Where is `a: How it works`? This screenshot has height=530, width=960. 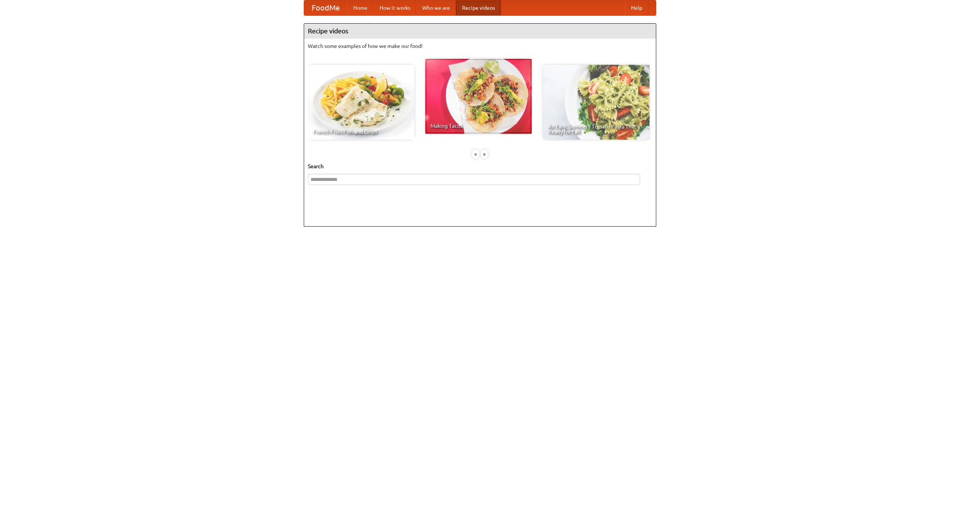 a: How it works is located at coordinates (395, 8).